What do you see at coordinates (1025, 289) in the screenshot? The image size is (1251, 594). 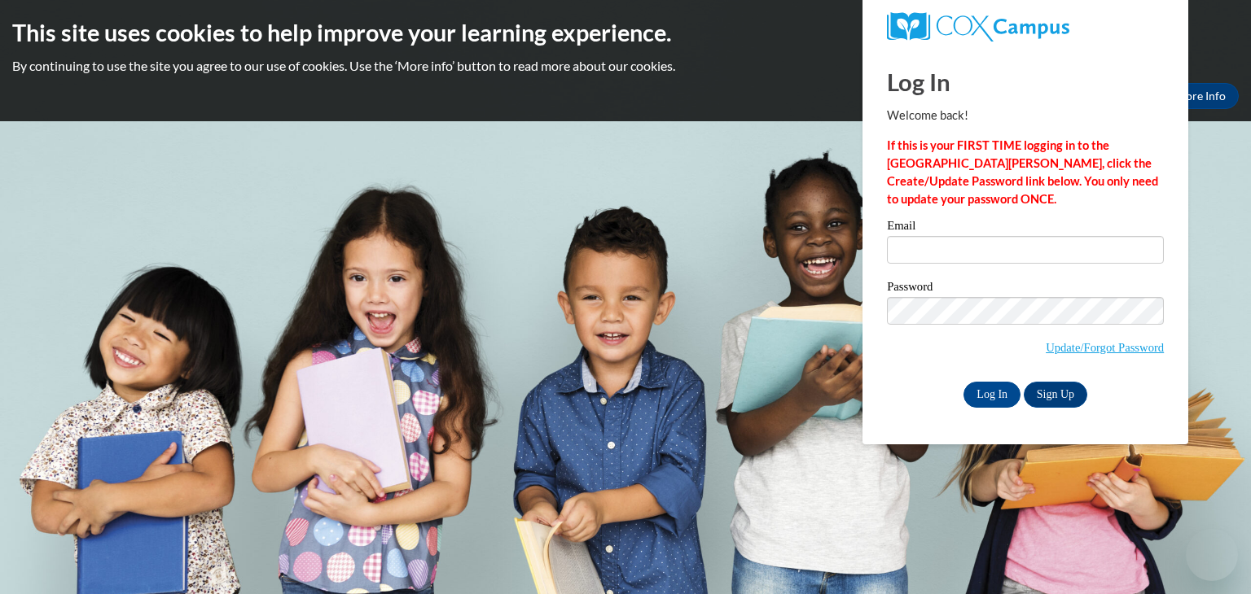 I see `label: Password` at bounding box center [1025, 289].